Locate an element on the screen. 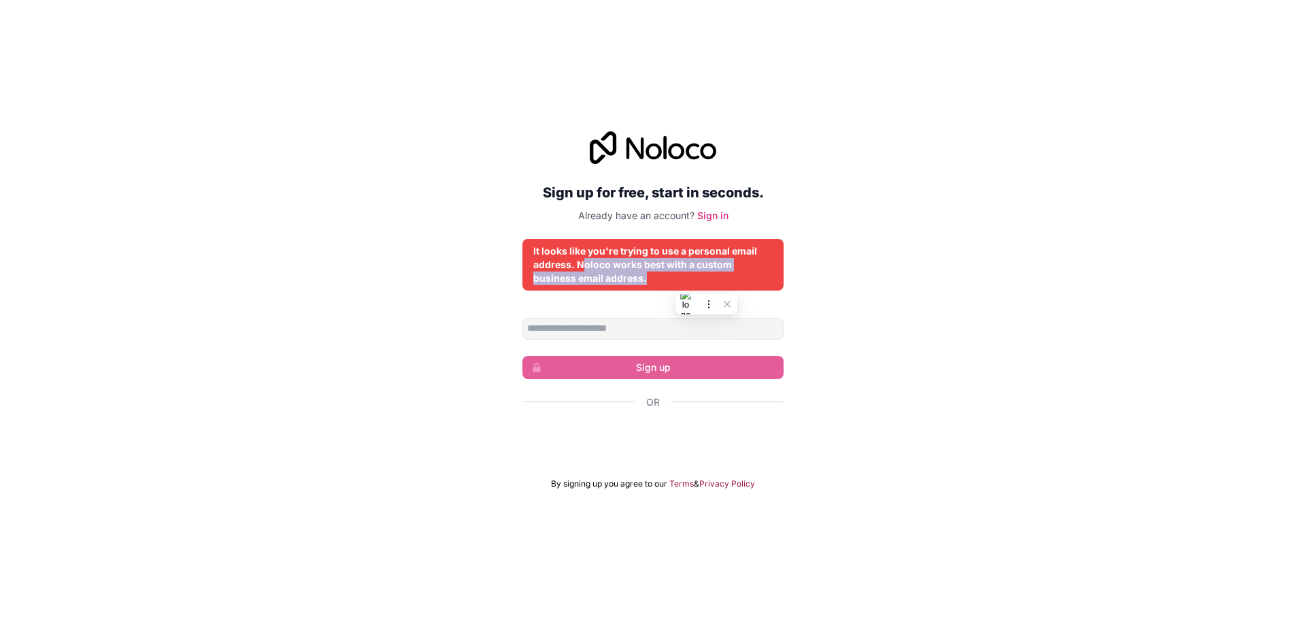 This screenshot has width=1306, height=620. span: Already have an account? is located at coordinates (636, 215).